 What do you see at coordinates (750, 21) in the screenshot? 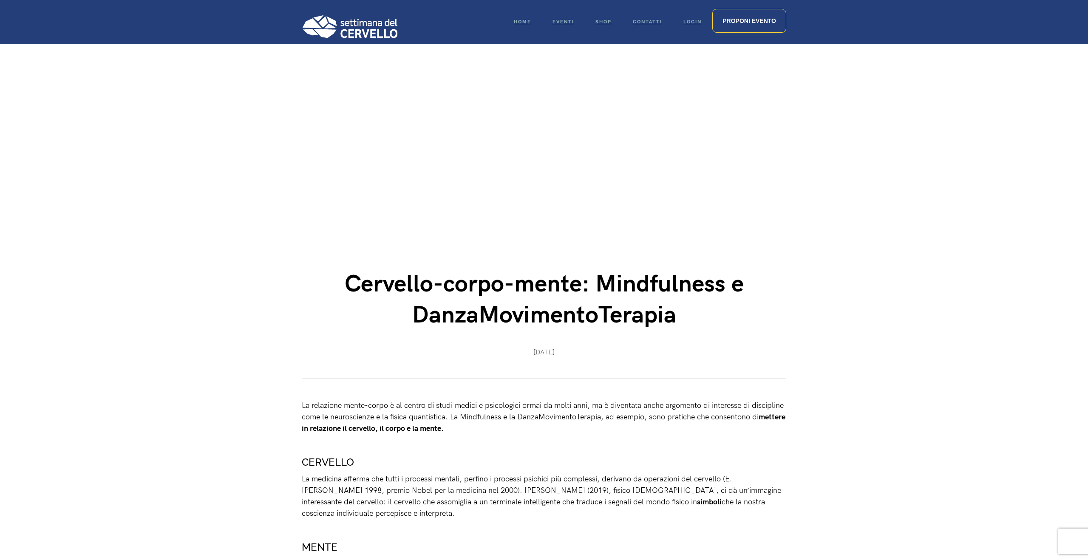
I see `a: Proponi evento` at bounding box center [750, 21].